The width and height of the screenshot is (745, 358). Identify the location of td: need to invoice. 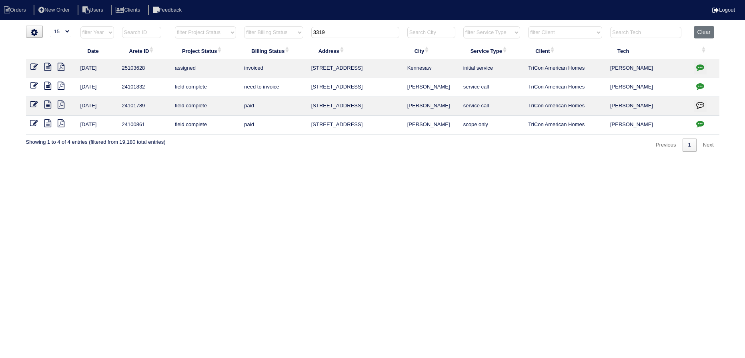
(273, 87).